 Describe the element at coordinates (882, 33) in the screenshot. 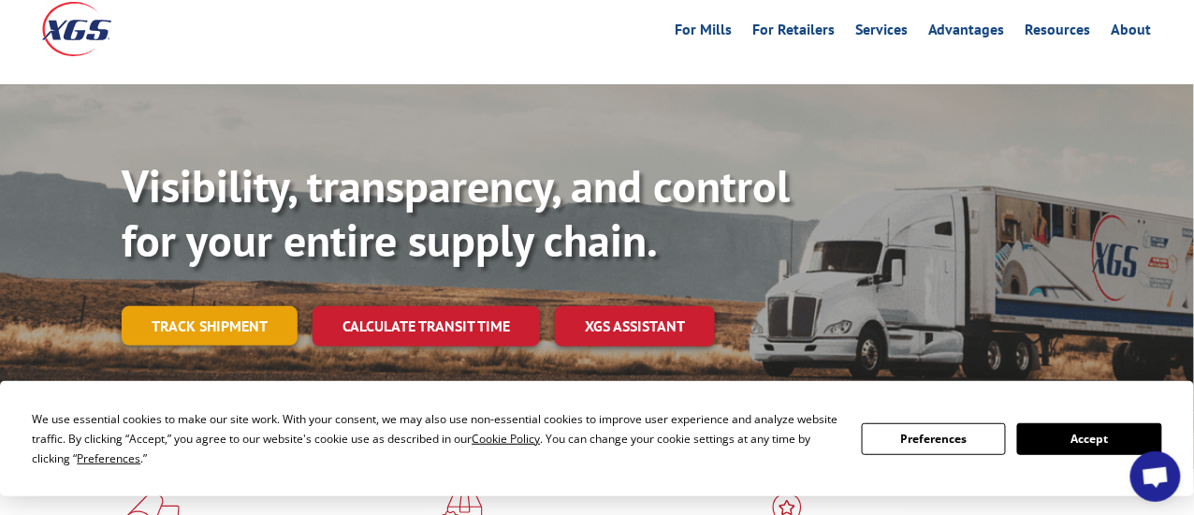

I see `a: Services` at that location.